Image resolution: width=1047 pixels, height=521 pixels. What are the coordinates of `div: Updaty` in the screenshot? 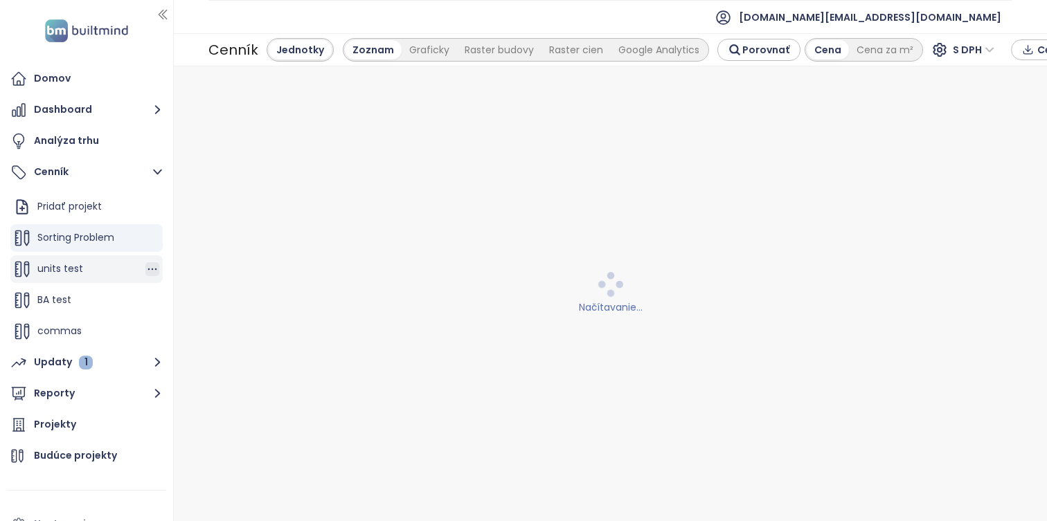 It's located at (63, 362).